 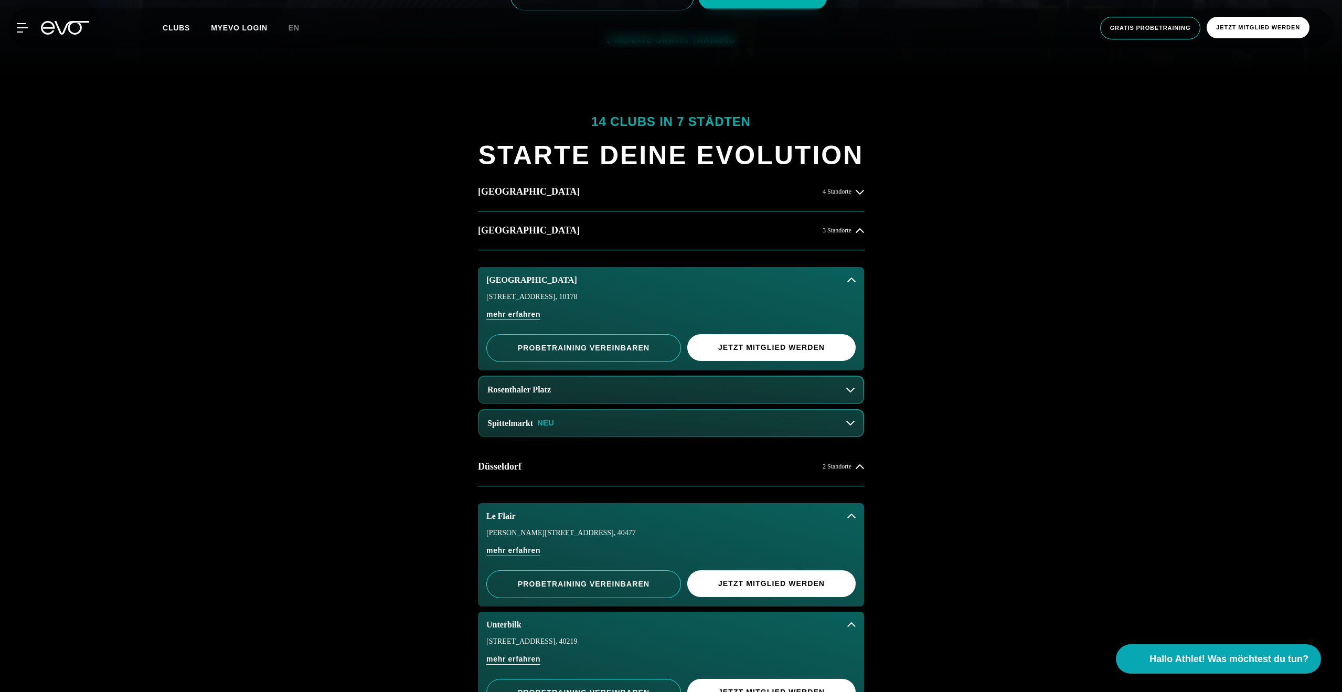 What do you see at coordinates (187, 27) in the screenshot?
I see `a: Clubs` at bounding box center [187, 27].